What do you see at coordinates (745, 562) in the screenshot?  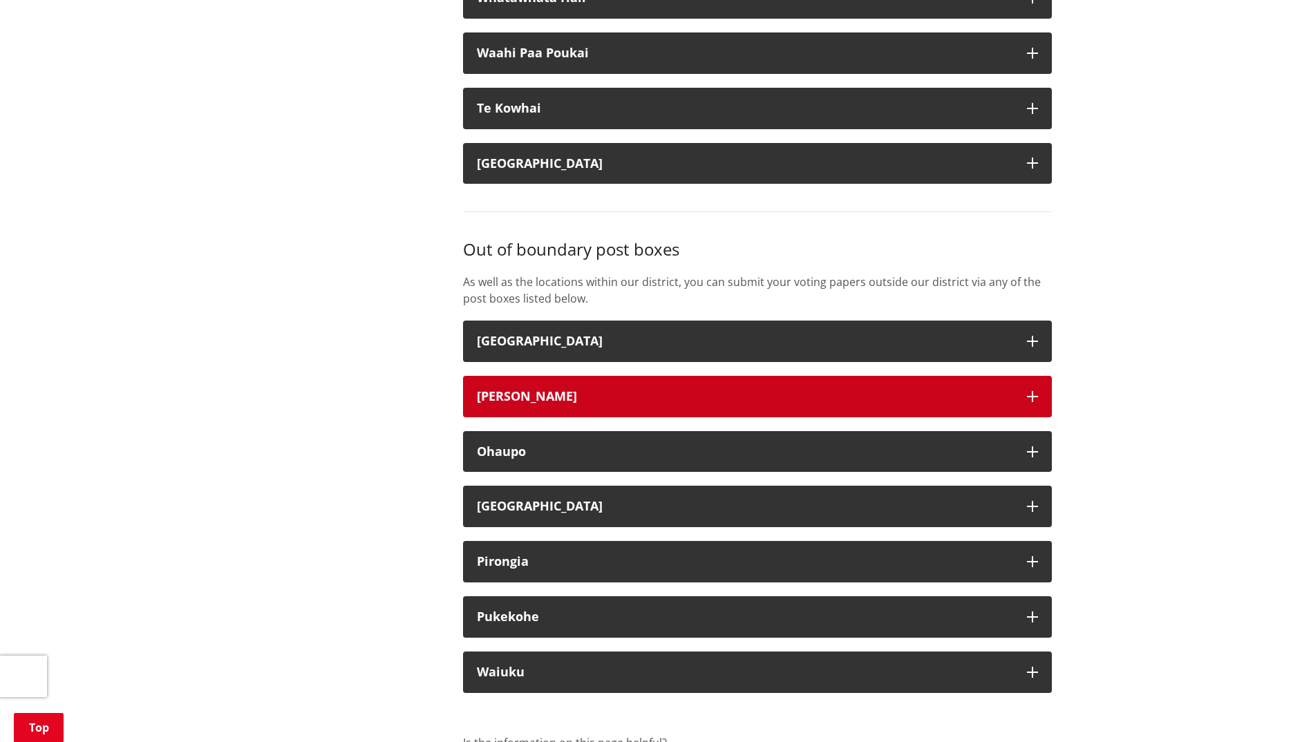 I see `div: Pirongia` at bounding box center [745, 562].